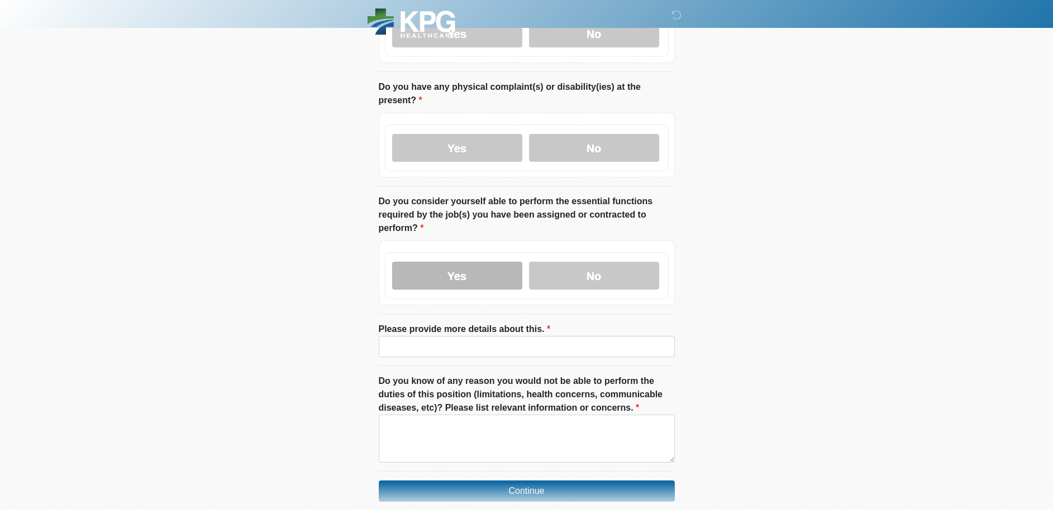 The width and height of the screenshot is (1053, 510). What do you see at coordinates (411, 23) in the screenshot?
I see `img: KPG Healthcare Logo` at bounding box center [411, 23].